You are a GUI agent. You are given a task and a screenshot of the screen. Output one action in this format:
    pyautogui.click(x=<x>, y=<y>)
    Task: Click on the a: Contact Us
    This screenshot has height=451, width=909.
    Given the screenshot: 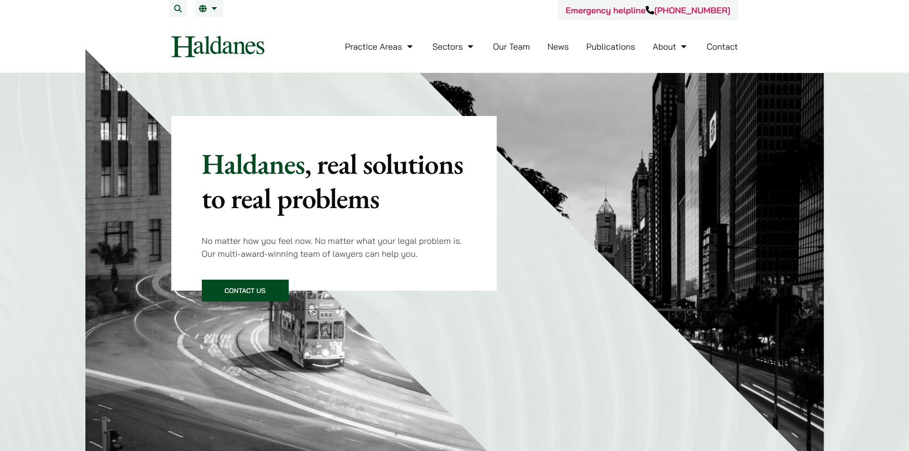 What is the action you would take?
    pyautogui.click(x=245, y=291)
    